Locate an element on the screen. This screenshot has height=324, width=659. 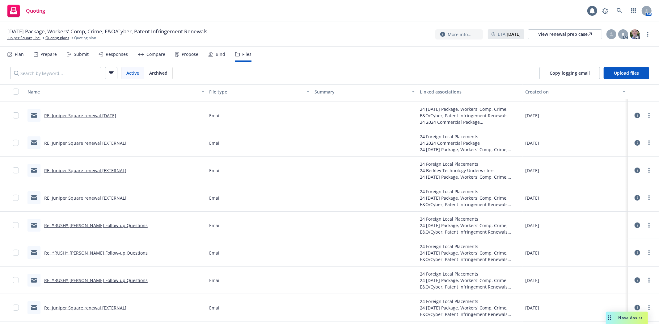
button: Copy logging email is located at coordinates (569, 73).